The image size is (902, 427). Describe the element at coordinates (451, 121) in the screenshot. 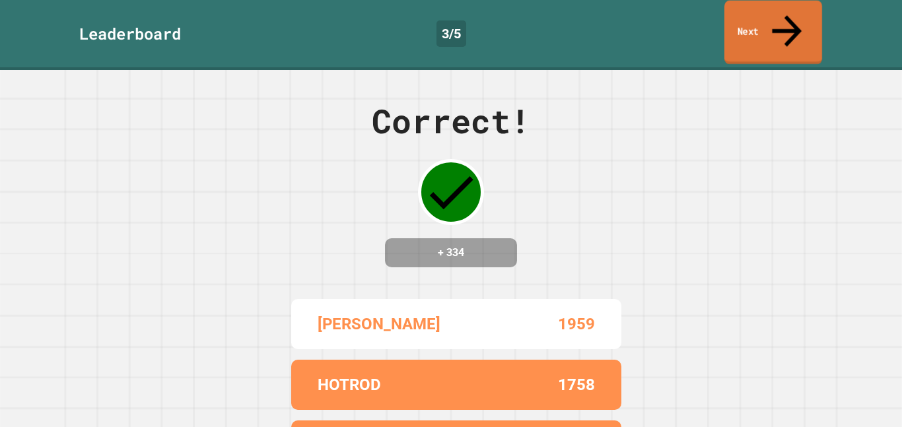

I see `div: Correct!` at that location.